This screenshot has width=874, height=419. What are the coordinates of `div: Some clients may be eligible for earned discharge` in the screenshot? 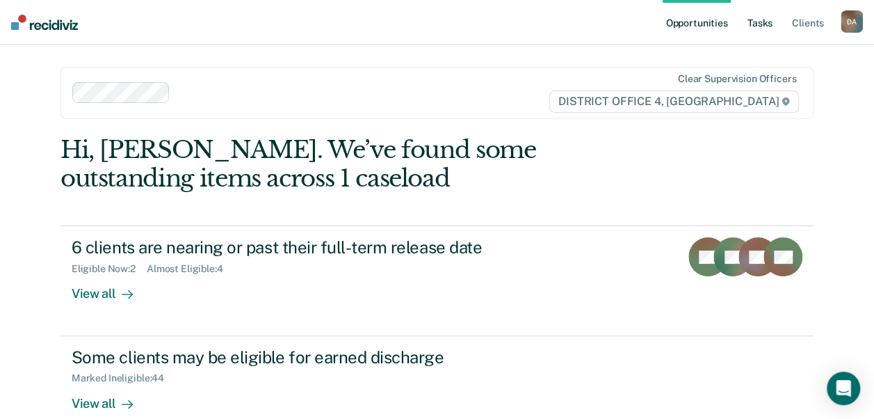 It's located at (316, 357).